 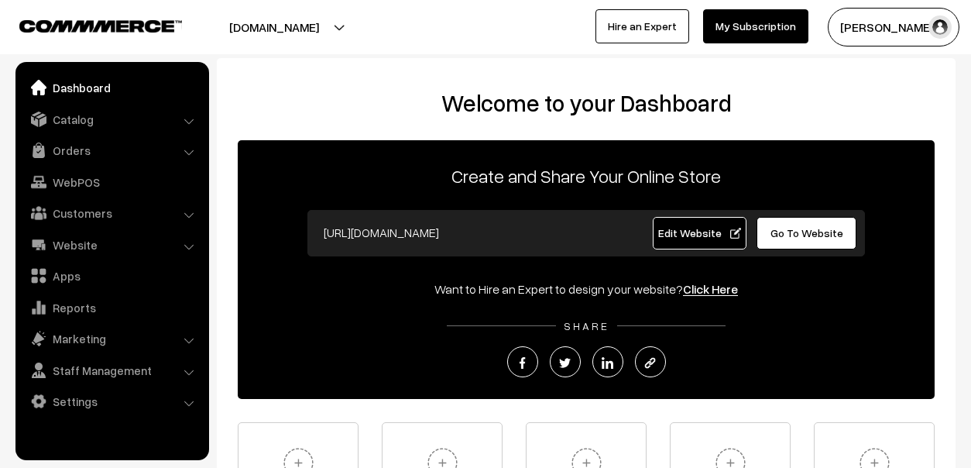 What do you see at coordinates (112, 213) in the screenshot?
I see `a: Customers` at bounding box center [112, 213].